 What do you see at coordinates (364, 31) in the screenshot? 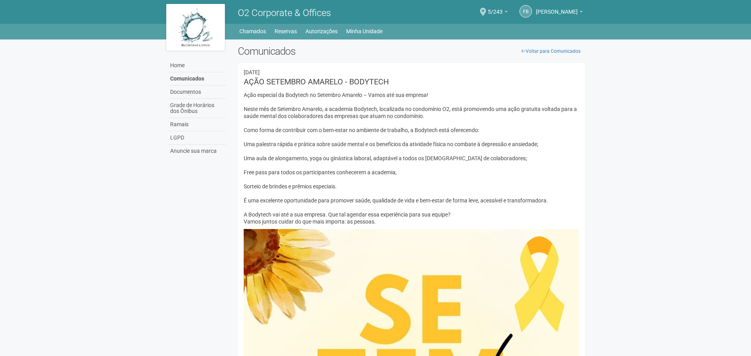
I see `a: Minha Unidade` at bounding box center [364, 31].